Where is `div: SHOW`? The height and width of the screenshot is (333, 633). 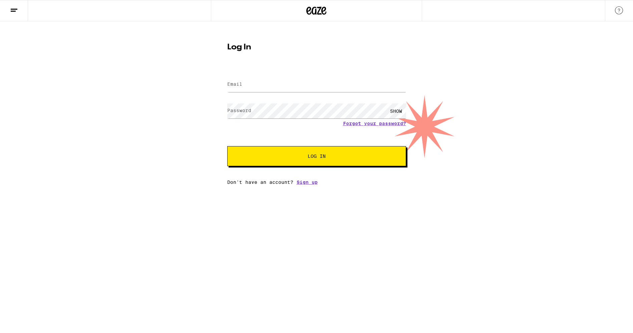 div: SHOW is located at coordinates (396, 111).